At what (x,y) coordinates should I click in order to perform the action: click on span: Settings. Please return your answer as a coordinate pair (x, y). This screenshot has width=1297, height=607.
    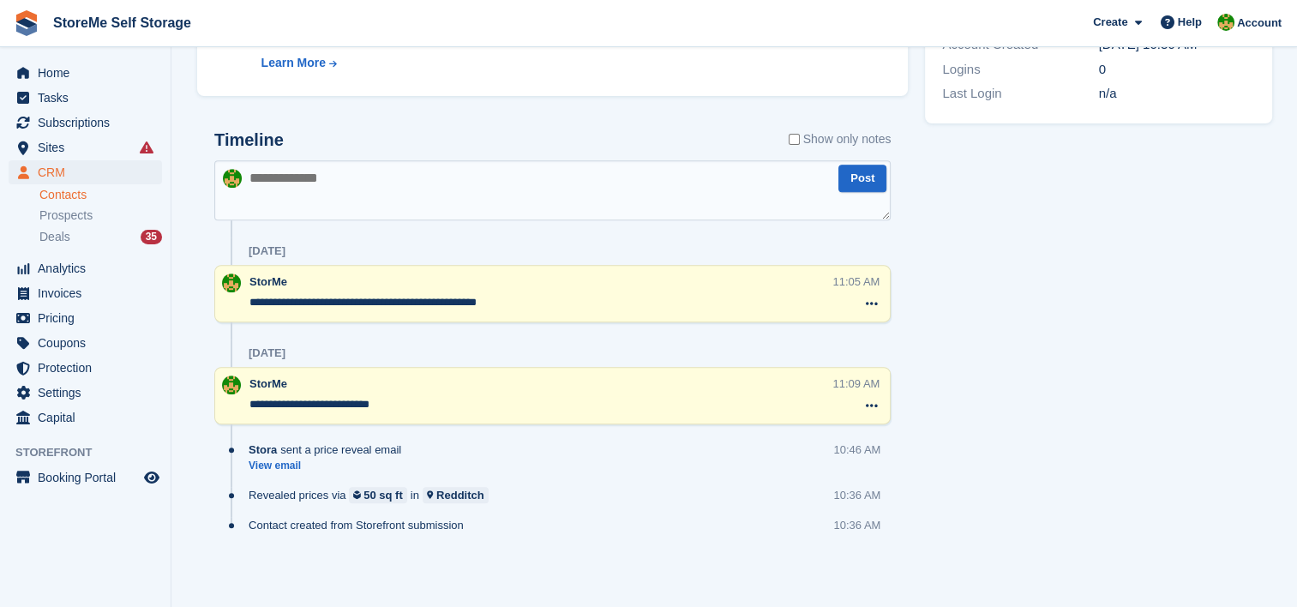
    Looking at the image, I should click on (89, 393).